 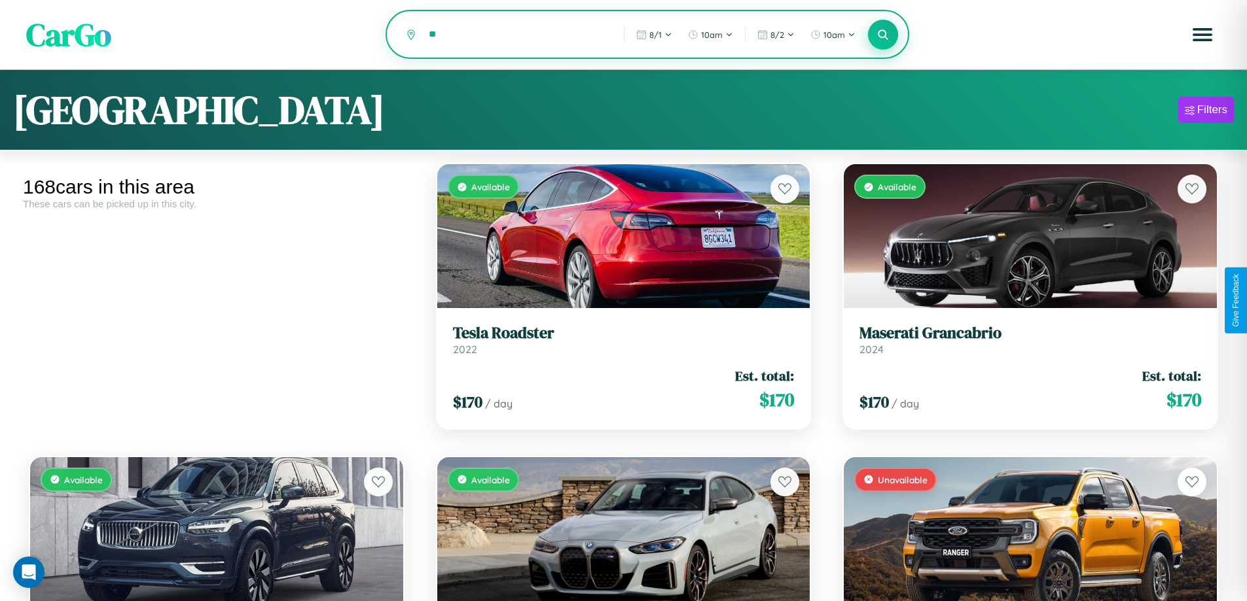 What do you see at coordinates (1202, 35) in the screenshot?
I see `button: Open menu` at bounding box center [1202, 35].